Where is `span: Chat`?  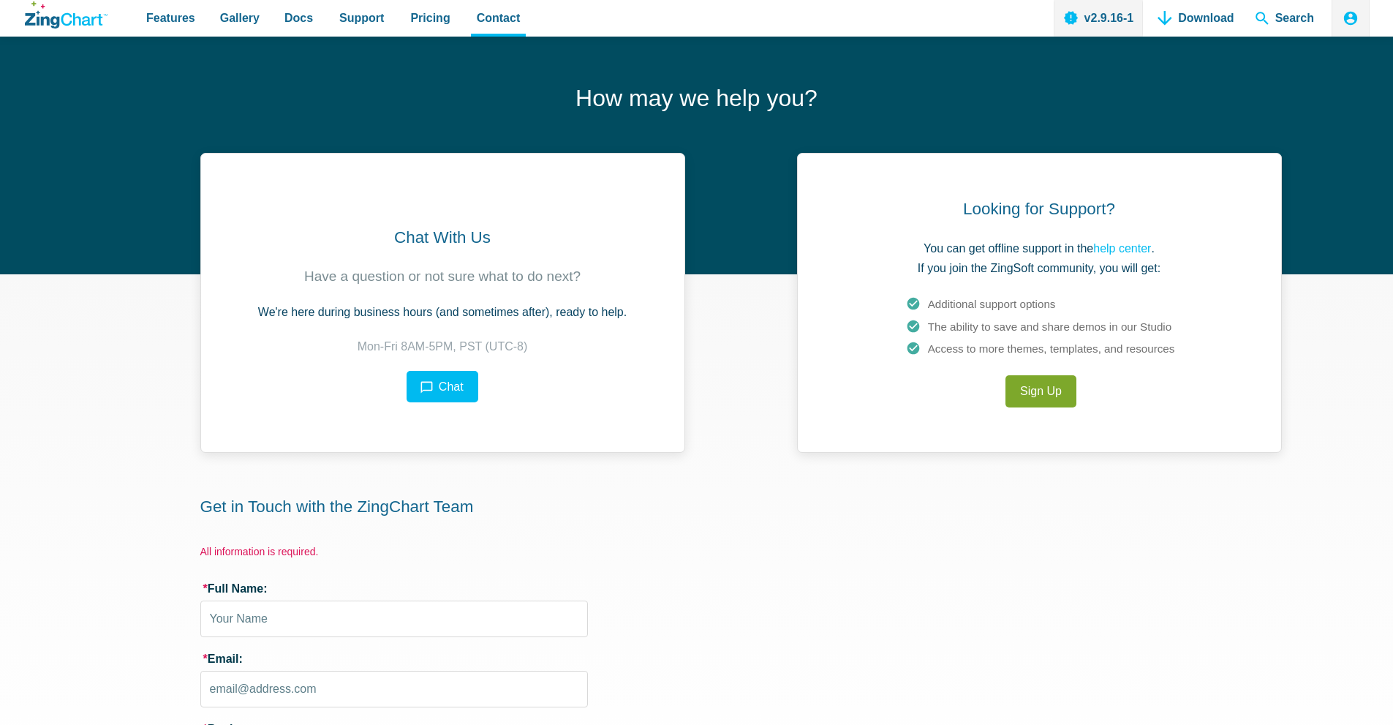
span: Chat is located at coordinates (451, 386).